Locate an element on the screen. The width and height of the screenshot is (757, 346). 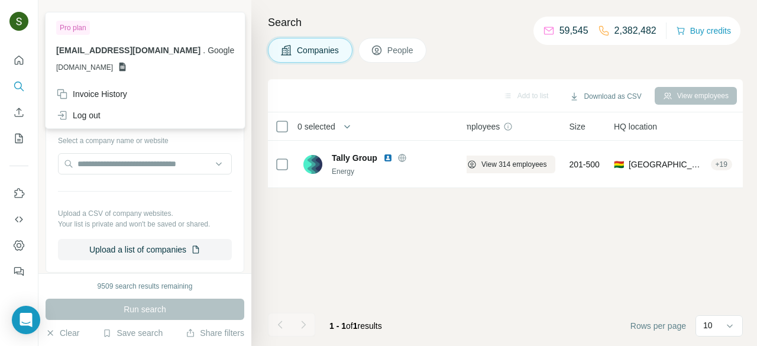
span: View 314 employees is located at coordinates (514, 164).